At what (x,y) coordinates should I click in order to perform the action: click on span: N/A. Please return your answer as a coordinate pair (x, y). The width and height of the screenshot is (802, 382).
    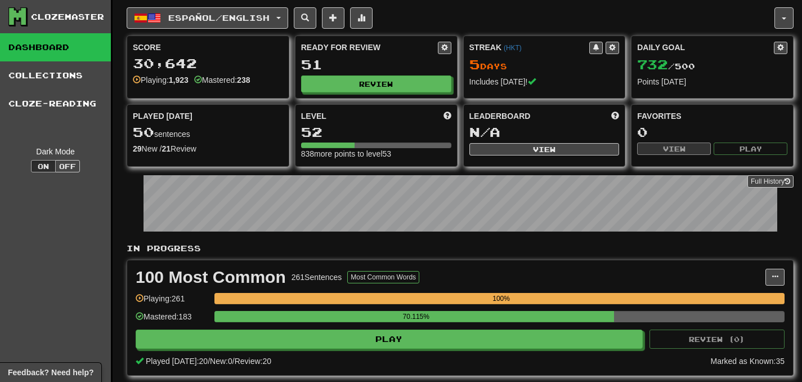
    Looking at the image, I should click on (485, 132).